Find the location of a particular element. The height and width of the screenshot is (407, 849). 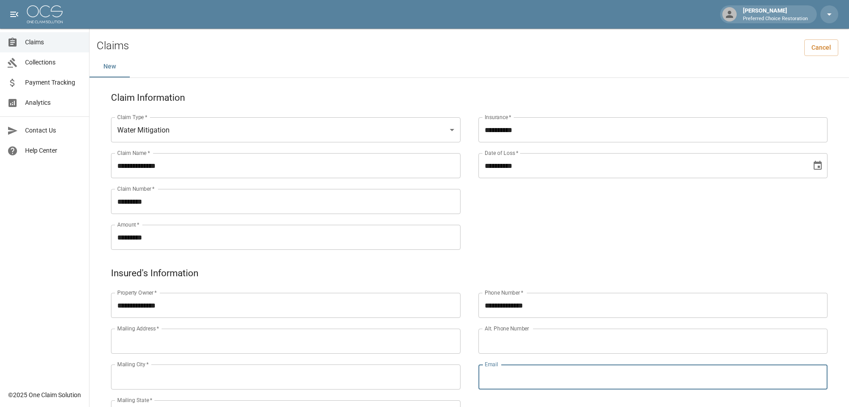

h2: Claims is located at coordinates (113, 46).